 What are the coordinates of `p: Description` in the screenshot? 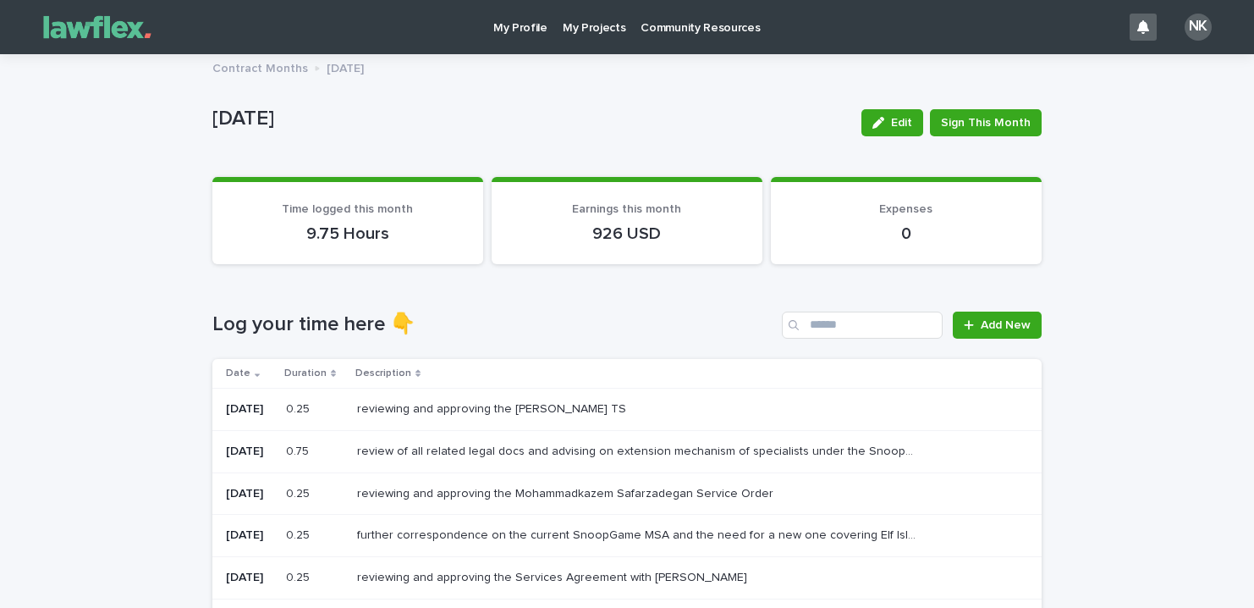 It's located at (383, 373).